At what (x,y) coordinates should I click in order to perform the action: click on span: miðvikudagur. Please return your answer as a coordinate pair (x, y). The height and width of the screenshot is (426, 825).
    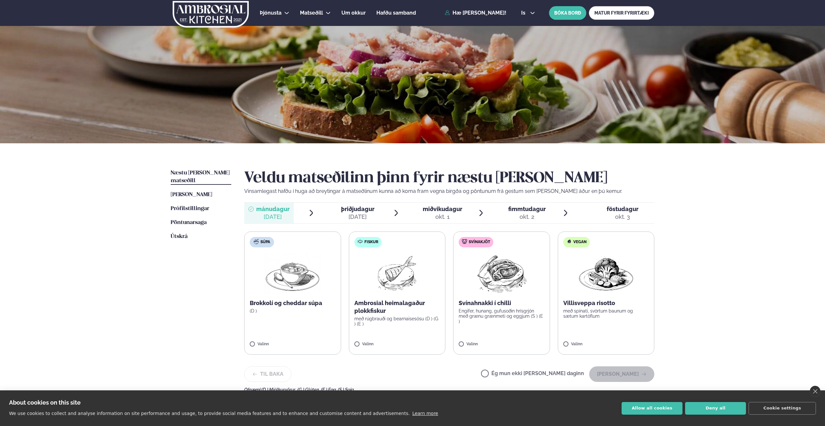
    Looking at the image, I should click on (443, 209).